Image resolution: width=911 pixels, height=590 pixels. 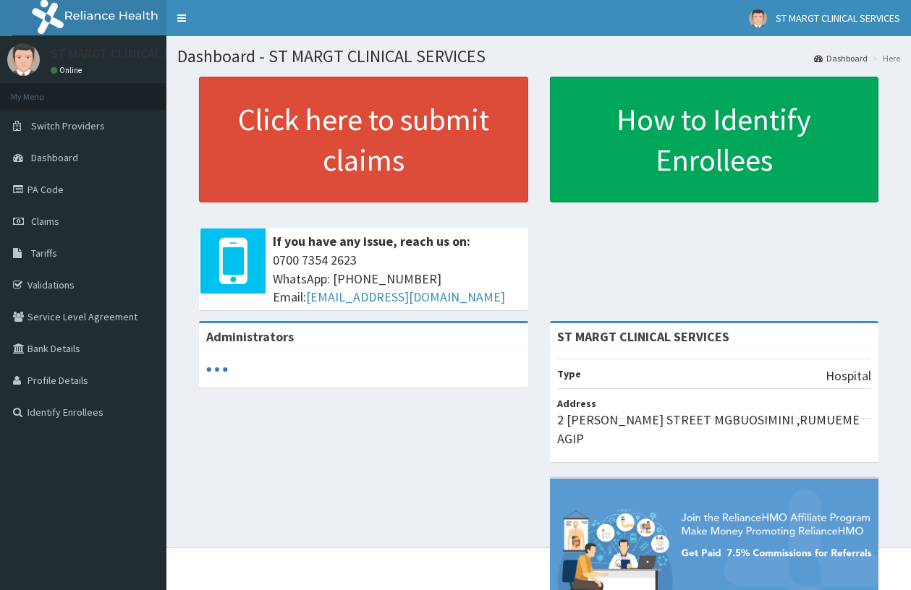 I want to click on b: Address, so click(x=576, y=404).